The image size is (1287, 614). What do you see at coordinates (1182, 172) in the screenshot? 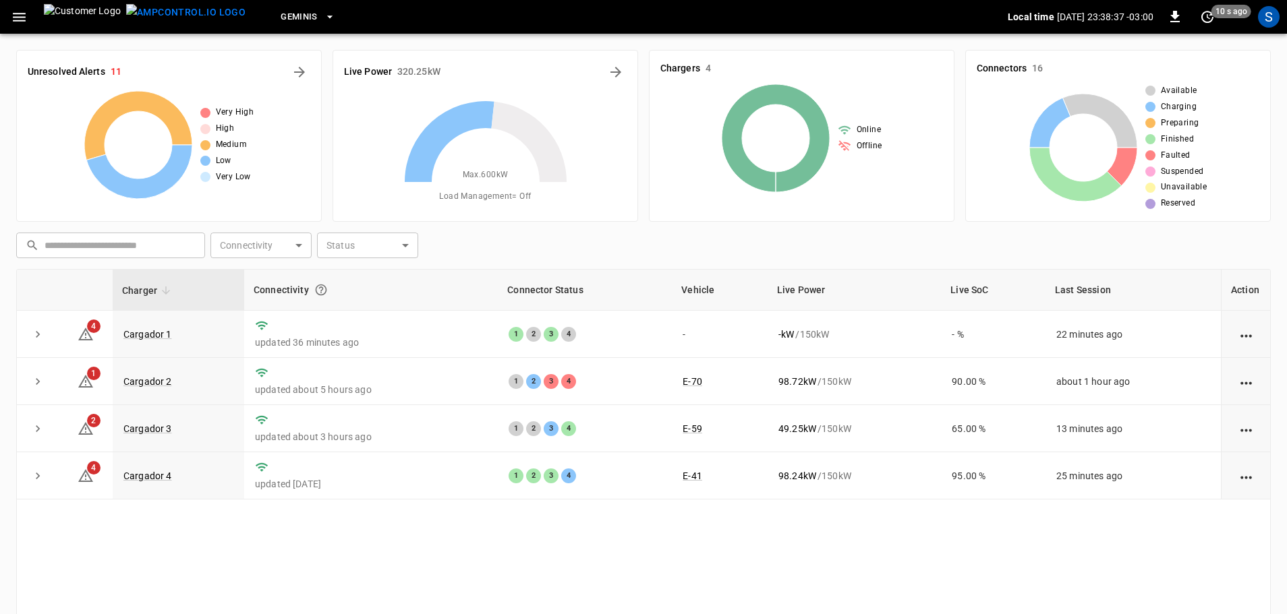
I see `span: Suspended` at bounding box center [1182, 172].